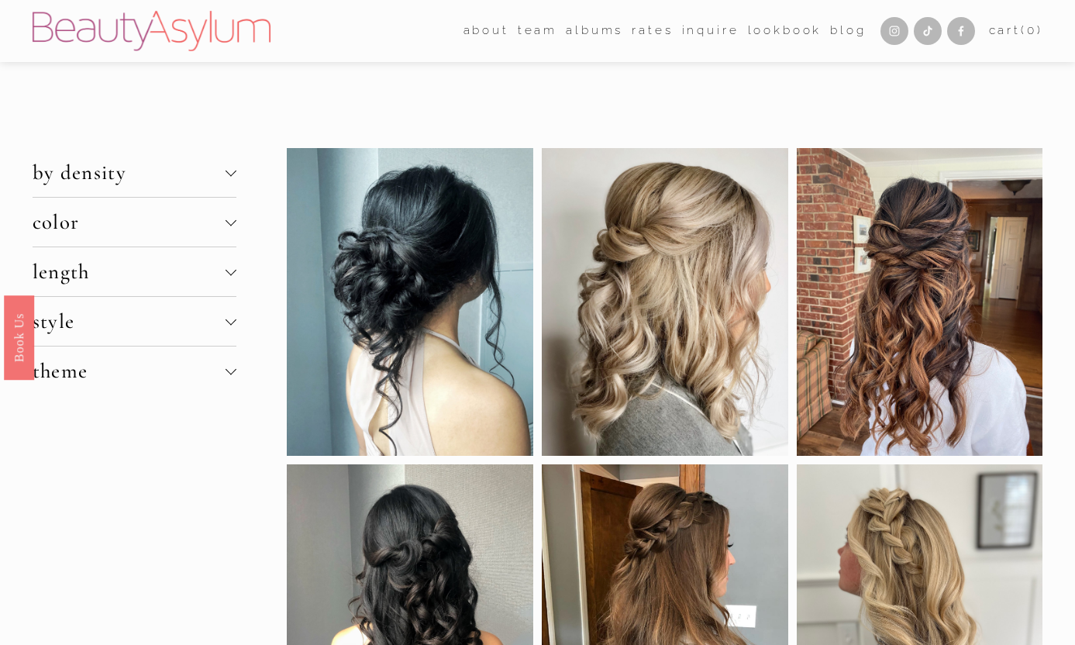 This screenshot has height=645, width=1075. Describe the element at coordinates (129, 321) in the screenshot. I see `span: style` at that location.